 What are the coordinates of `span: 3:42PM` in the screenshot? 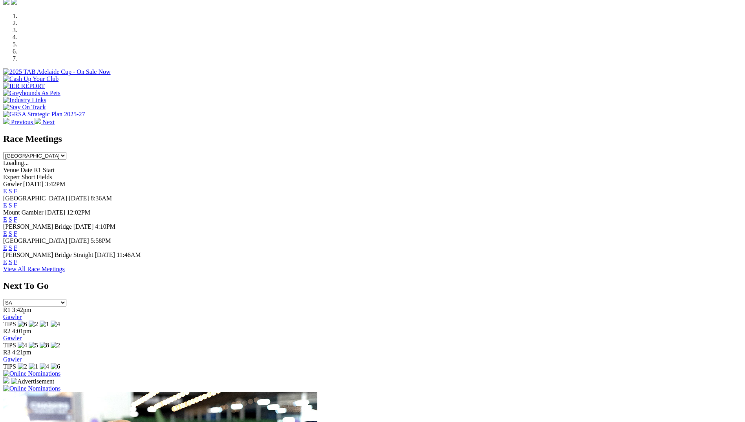 It's located at (55, 184).